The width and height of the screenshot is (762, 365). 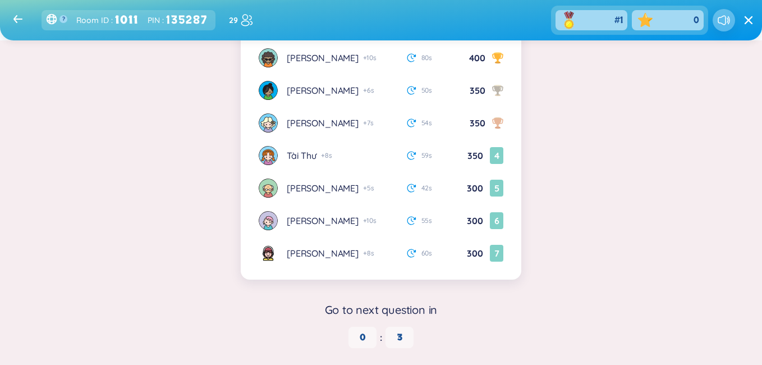 I want to click on span: 59 s, so click(x=427, y=156).